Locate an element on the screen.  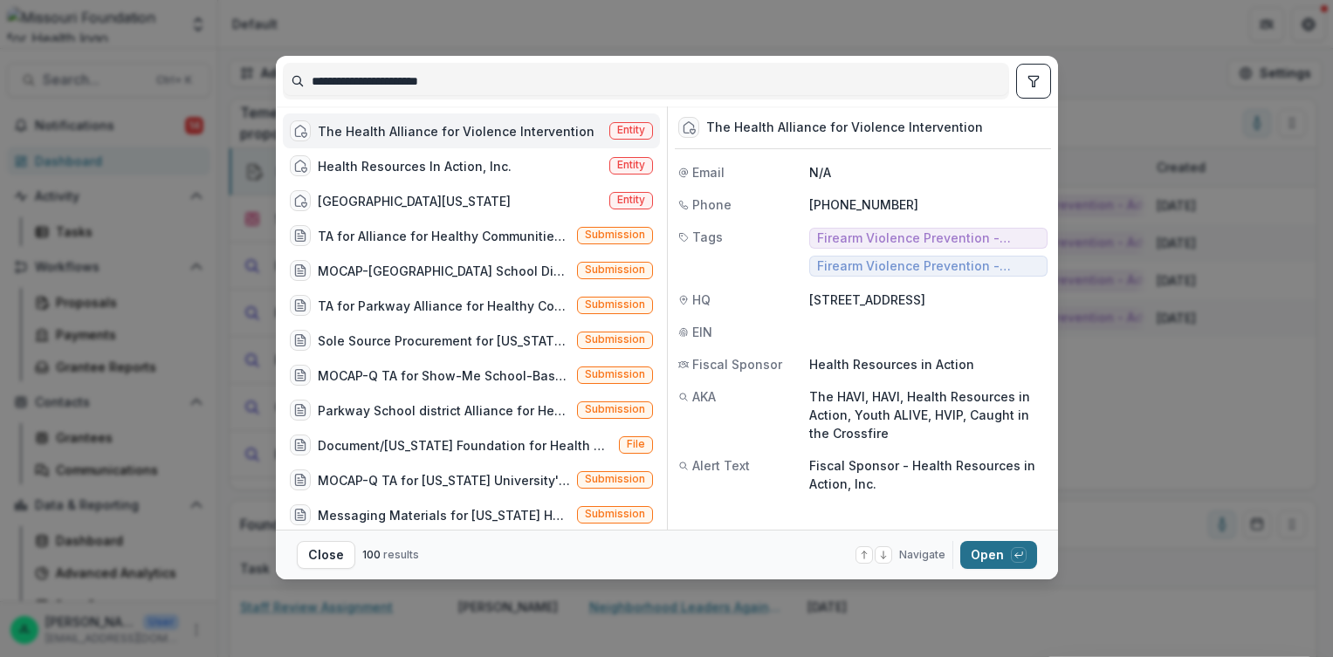
span: results is located at coordinates (401, 554).